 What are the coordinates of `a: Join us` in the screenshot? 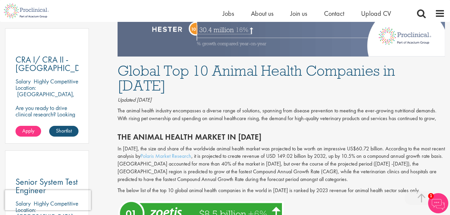 It's located at (299, 13).